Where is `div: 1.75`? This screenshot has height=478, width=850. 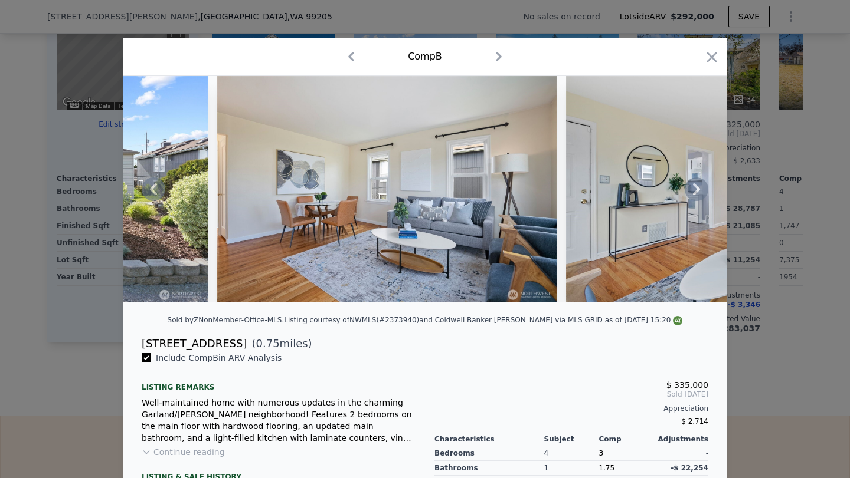 div: 1.75 is located at coordinates (625, 468).